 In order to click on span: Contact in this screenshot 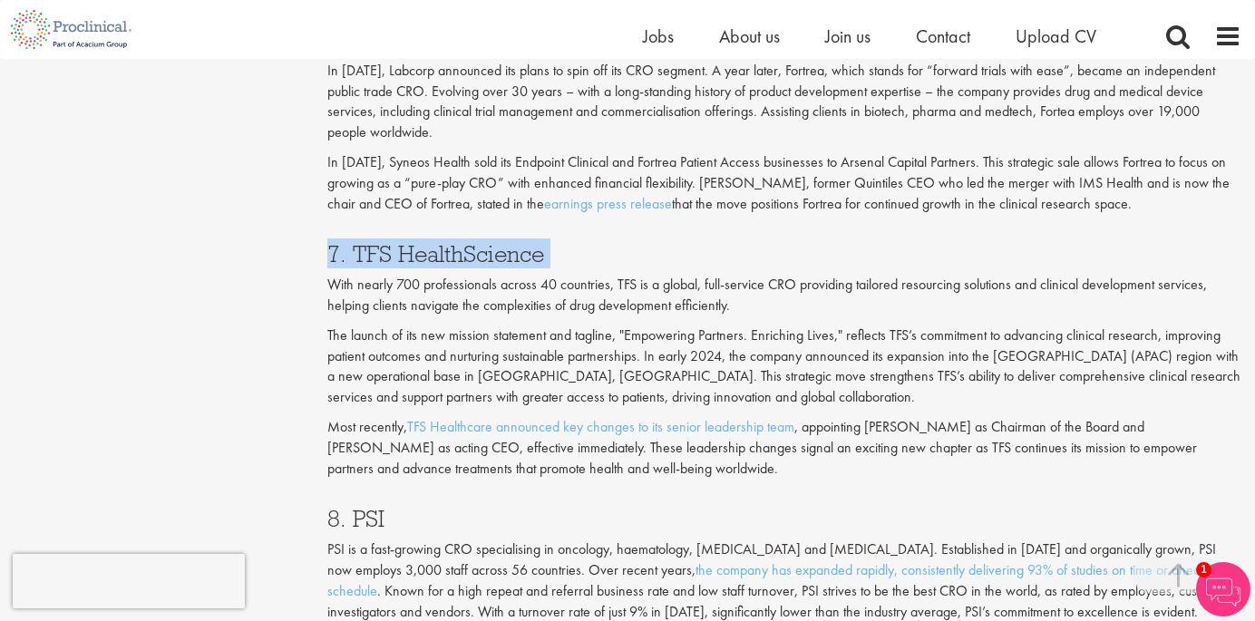, I will do `click(943, 36)`.